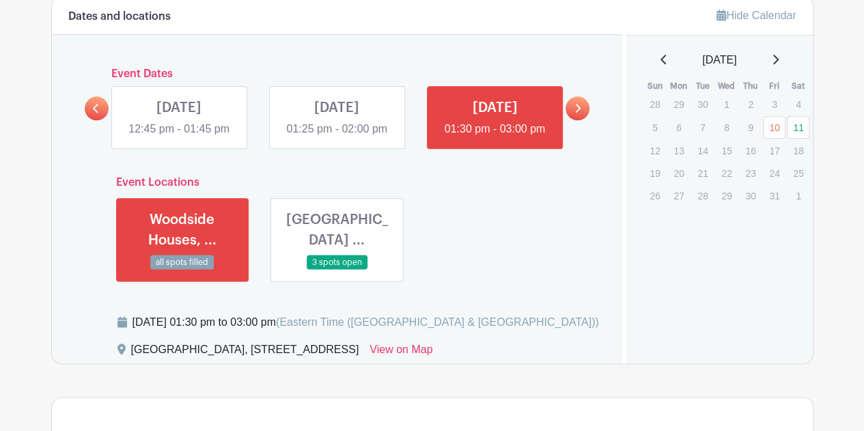 This screenshot has height=431, width=864. Describe the element at coordinates (774, 150) in the screenshot. I see `p: 17` at that location.